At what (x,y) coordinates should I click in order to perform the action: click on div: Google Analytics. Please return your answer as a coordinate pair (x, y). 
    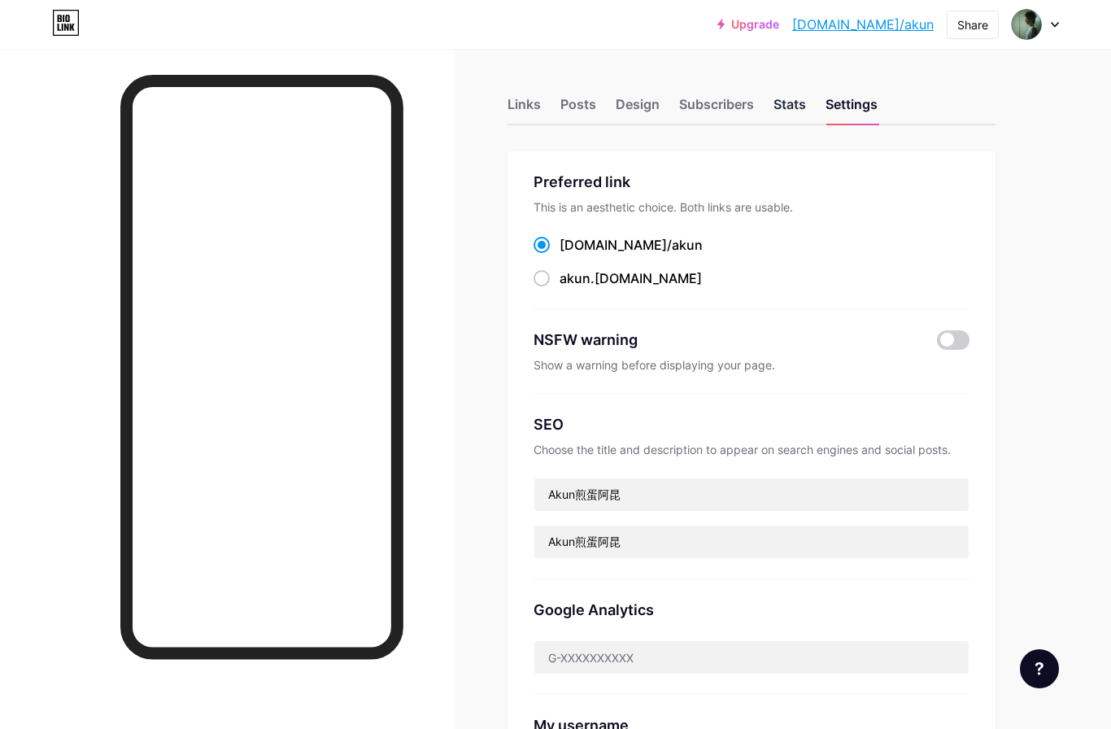
    Looking at the image, I should click on (751, 609).